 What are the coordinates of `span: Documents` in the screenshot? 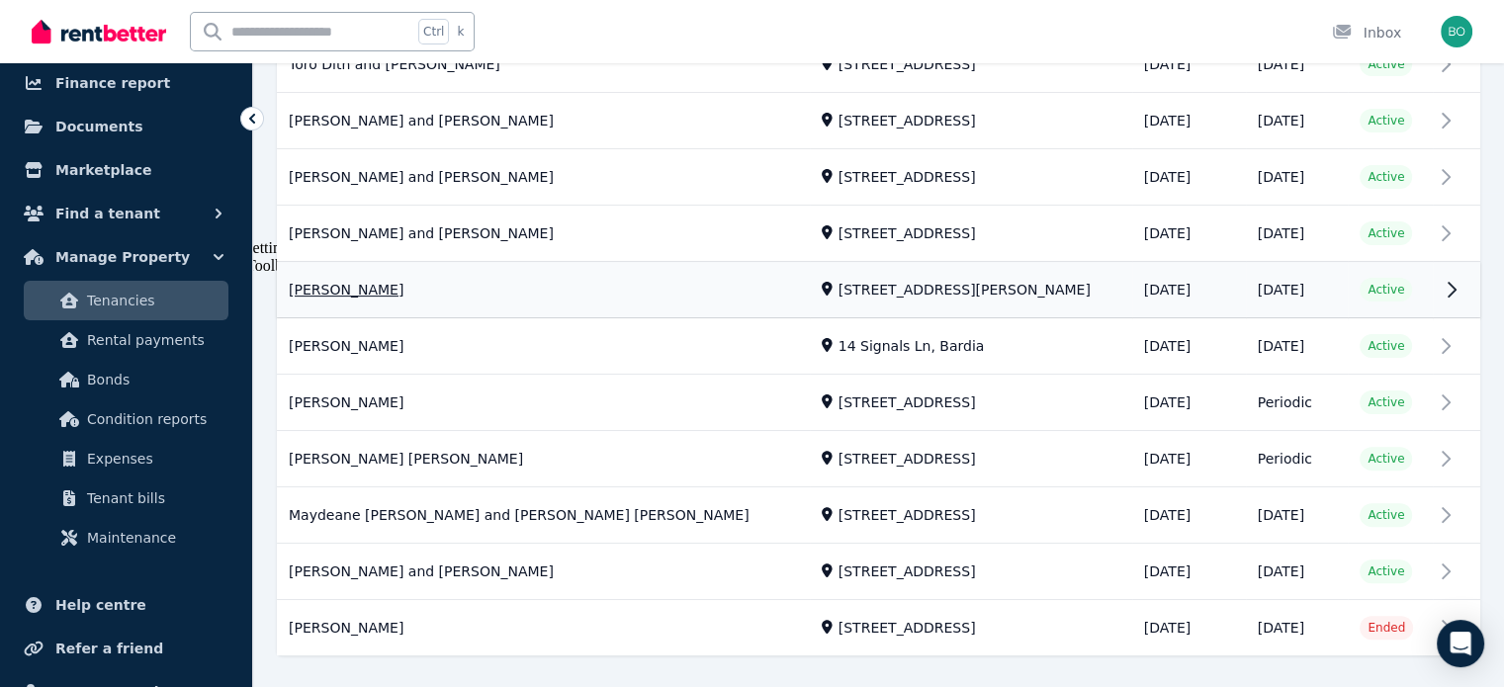 It's located at (99, 127).